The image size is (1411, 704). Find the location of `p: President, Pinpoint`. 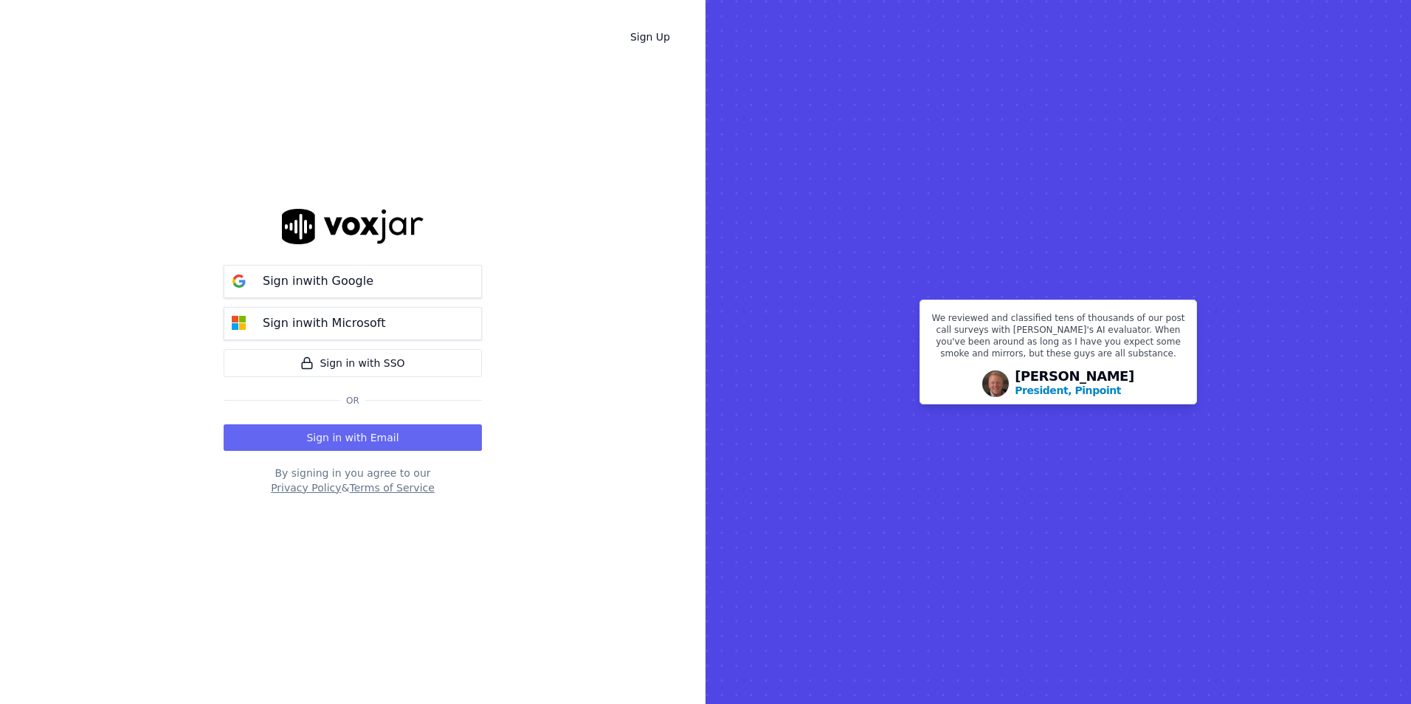

p: President, Pinpoint is located at coordinates (1067, 390).